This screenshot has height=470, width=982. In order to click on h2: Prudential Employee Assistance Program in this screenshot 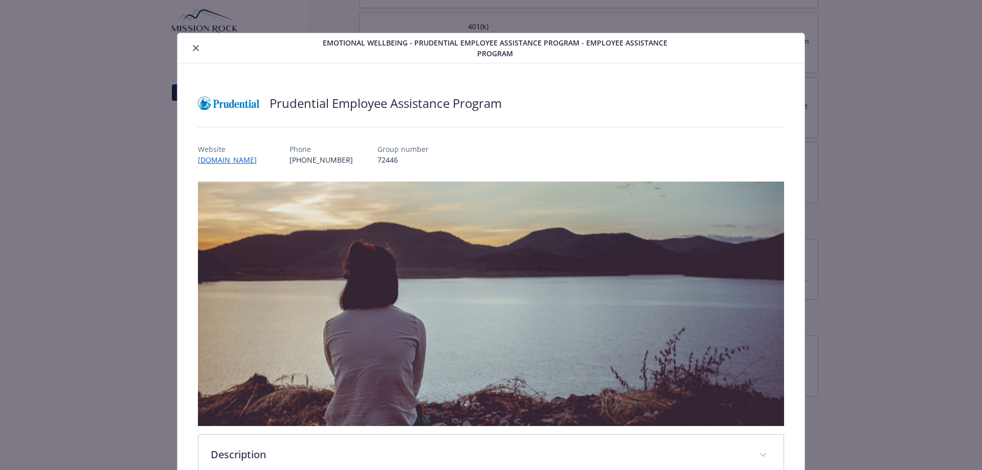, I will do `click(386, 103)`.